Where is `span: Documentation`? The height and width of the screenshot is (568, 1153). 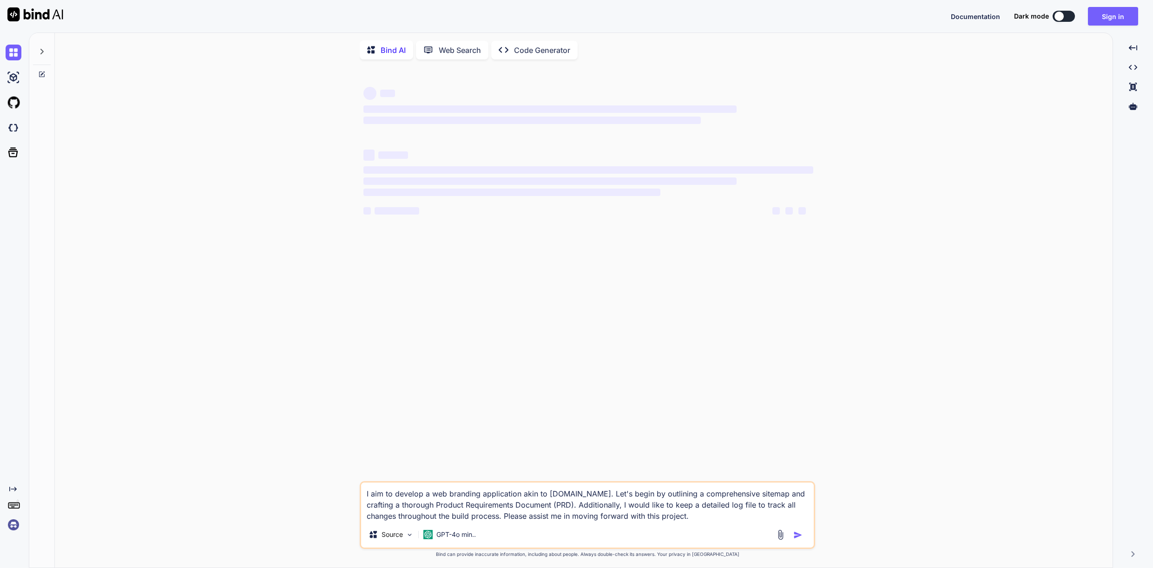 span: Documentation is located at coordinates (976, 16).